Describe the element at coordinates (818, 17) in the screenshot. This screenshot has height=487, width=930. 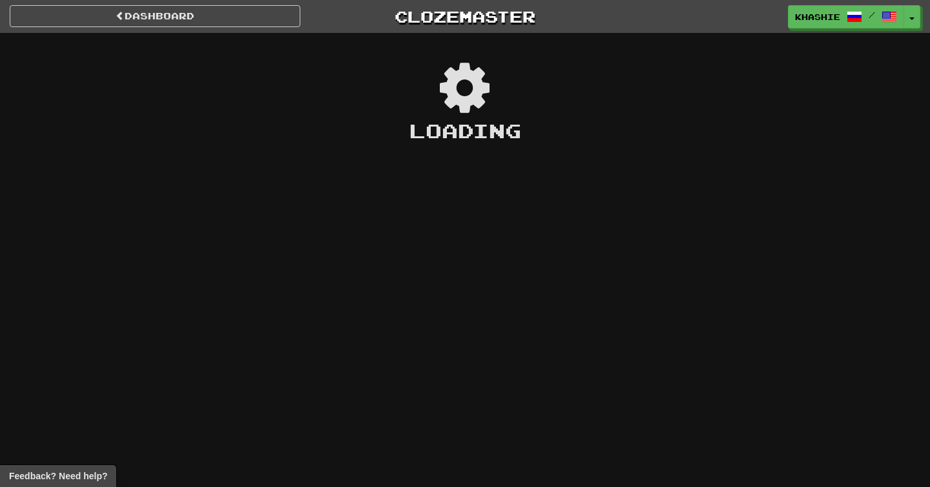
I see `span: Khashie` at that location.